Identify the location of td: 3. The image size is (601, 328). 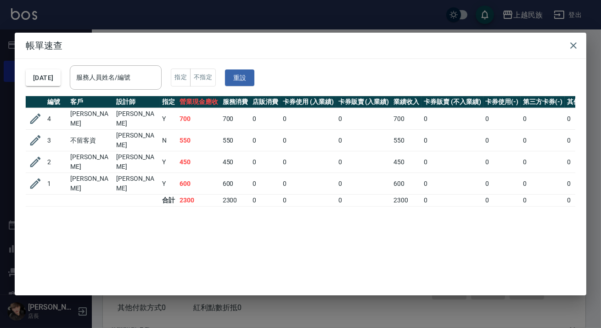
(57, 140).